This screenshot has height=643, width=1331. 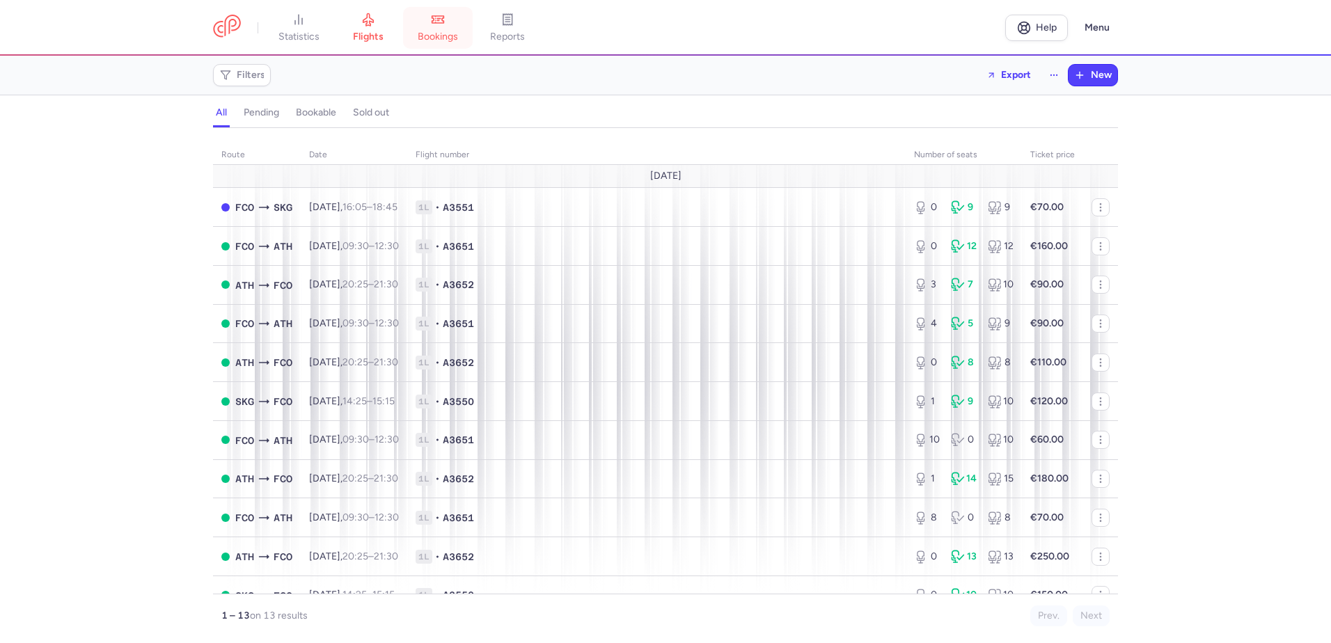 I want to click on strong: €60.00, so click(x=1047, y=439).